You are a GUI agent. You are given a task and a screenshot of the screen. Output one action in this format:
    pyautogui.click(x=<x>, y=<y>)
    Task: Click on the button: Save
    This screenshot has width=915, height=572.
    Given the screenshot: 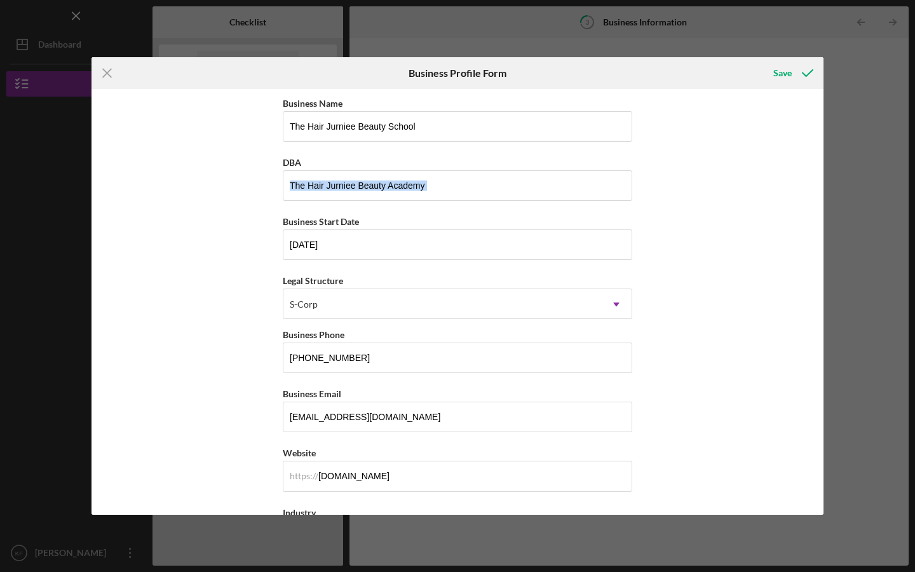 What is the action you would take?
    pyautogui.click(x=792, y=73)
    